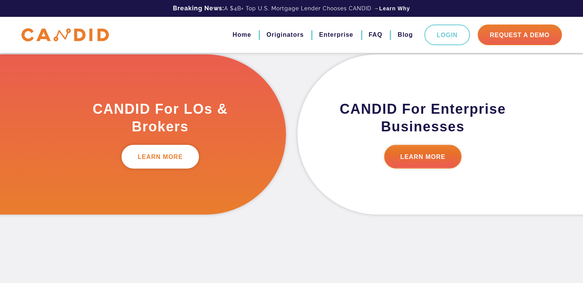 This screenshot has height=283, width=583. I want to click on b: Breaking News:, so click(199, 8).